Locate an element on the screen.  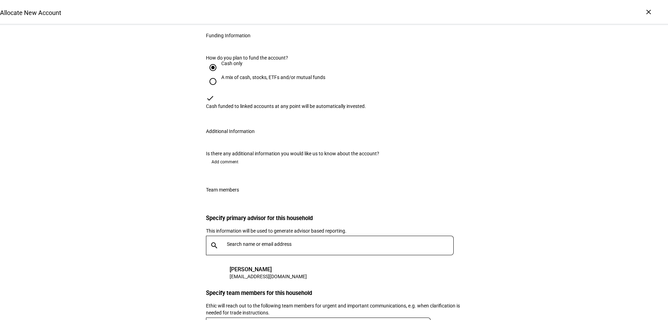
div: A mix of cash, stocks, ETFs and/or mutual funds is located at coordinates (273, 77).